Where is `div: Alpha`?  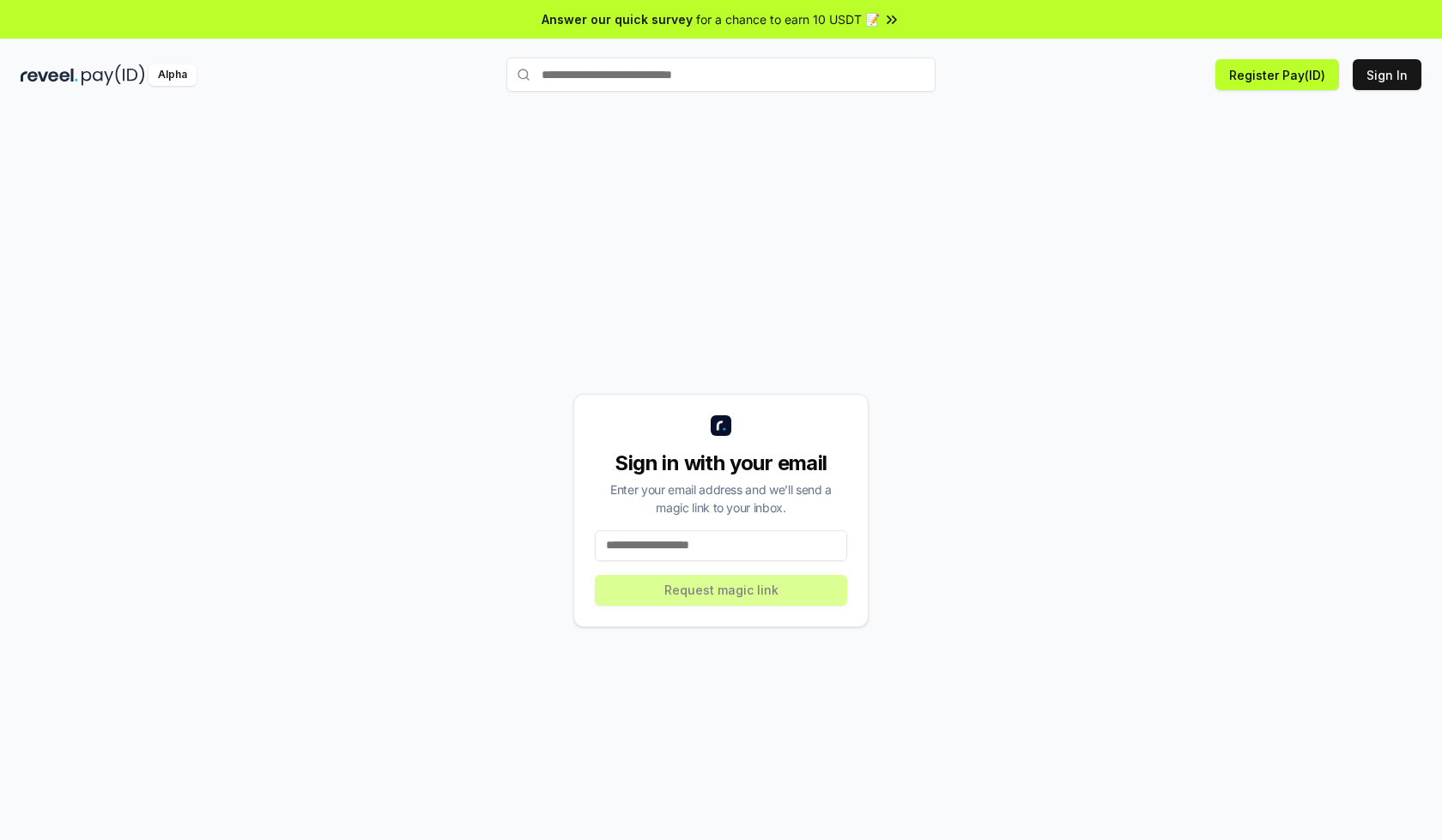 div: Alpha is located at coordinates (173, 75).